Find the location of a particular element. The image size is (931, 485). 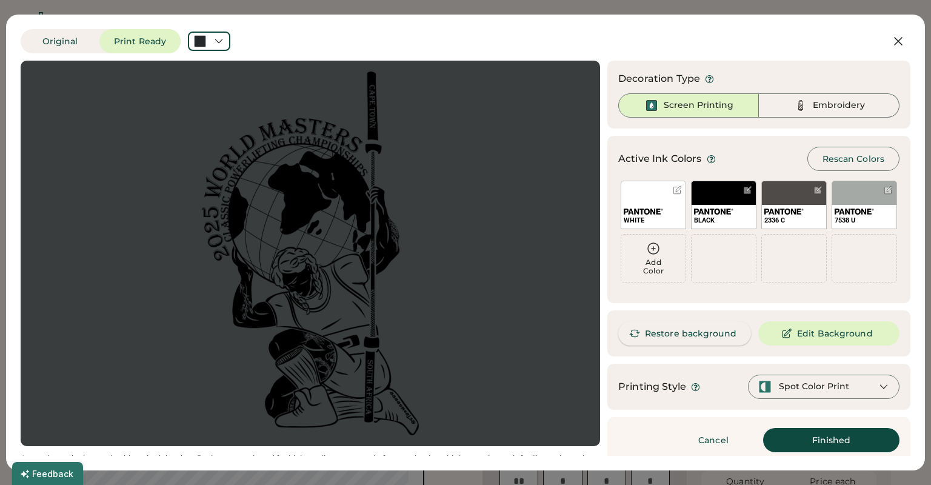

button: Restore background is located at coordinates (684, 333).